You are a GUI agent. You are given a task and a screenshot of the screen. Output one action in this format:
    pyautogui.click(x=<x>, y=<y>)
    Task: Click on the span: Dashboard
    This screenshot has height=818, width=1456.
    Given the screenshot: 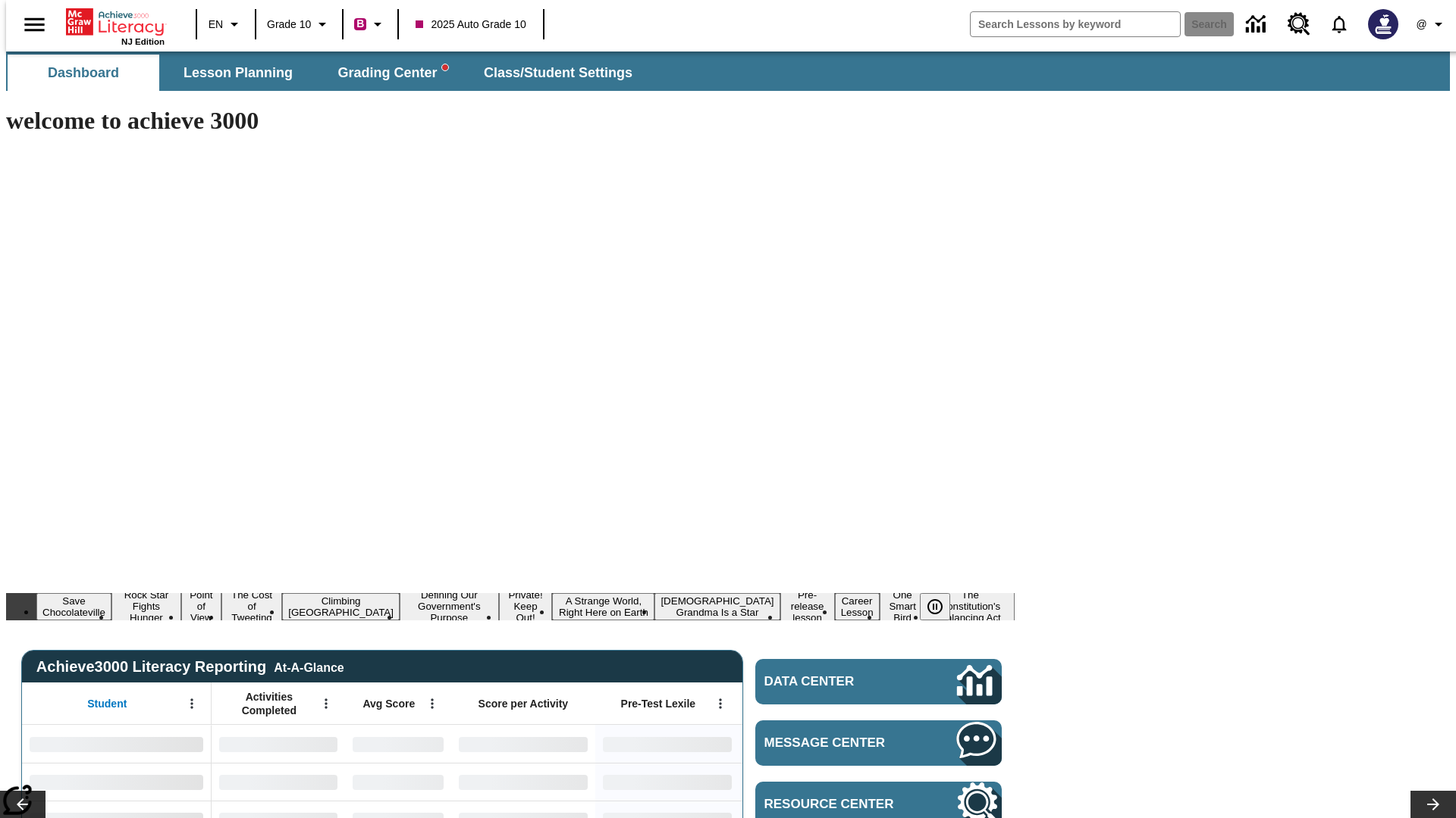 What is the action you would take?
    pyautogui.click(x=83, y=73)
    